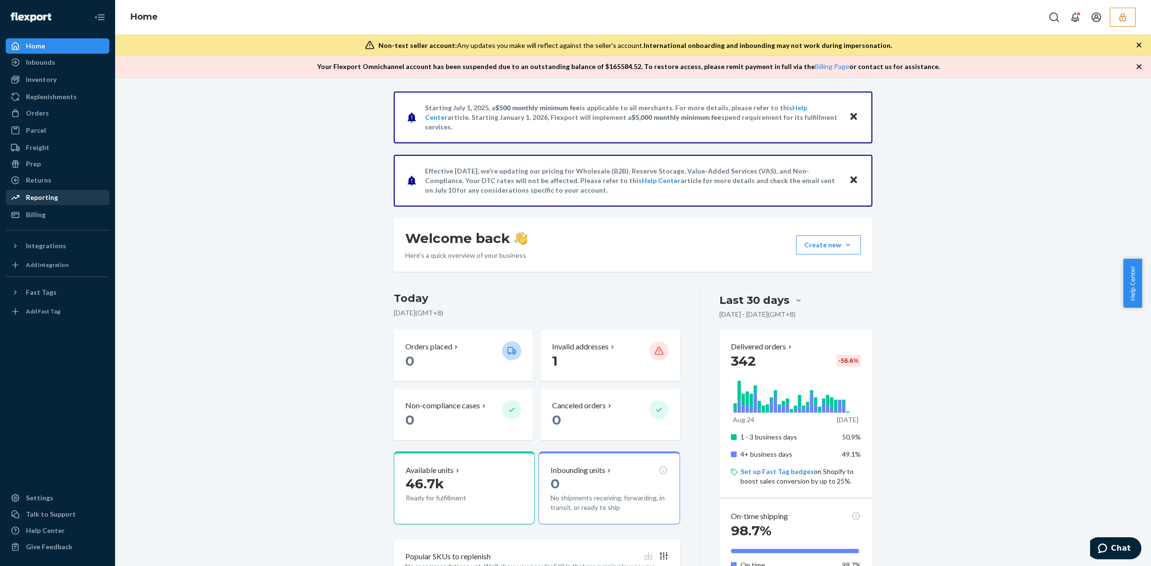  What do you see at coordinates (609, 503) in the screenshot?
I see `p: No shipments receiving, forwarding, in transit, or ready to ship` at bounding box center [609, 503].